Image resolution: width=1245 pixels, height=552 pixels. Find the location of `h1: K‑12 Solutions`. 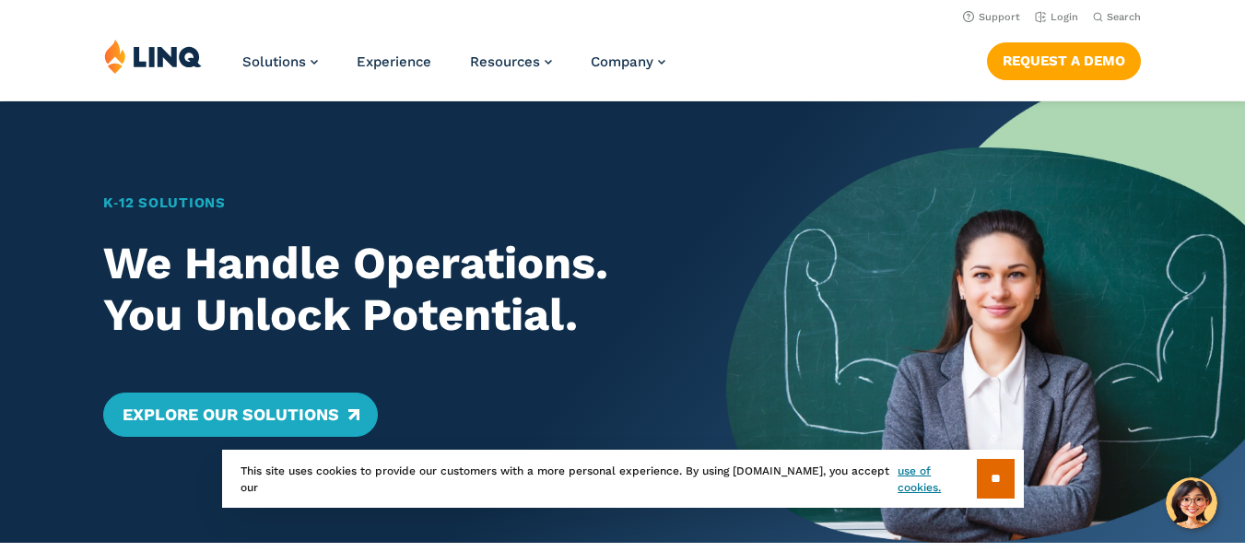

h1: K‑12 Solutions is located at coordinates (389, 203).